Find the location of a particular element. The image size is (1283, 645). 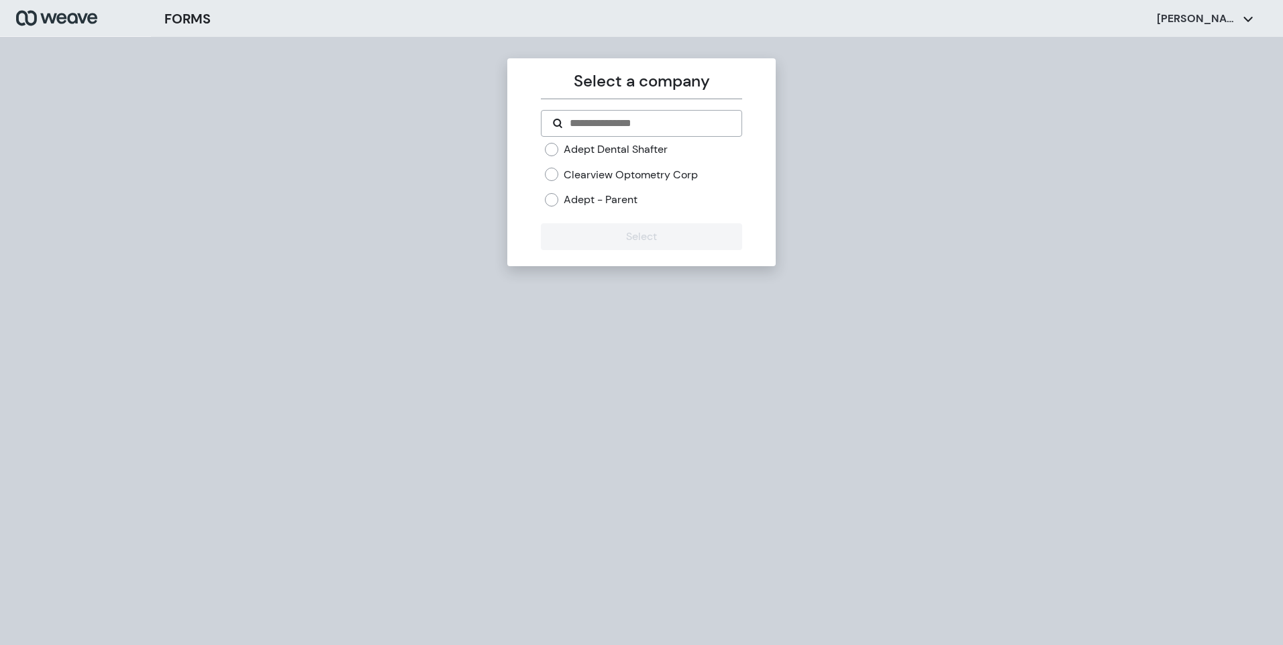

label: Clearview Optometry Corp is located at coordinates (631, 175).